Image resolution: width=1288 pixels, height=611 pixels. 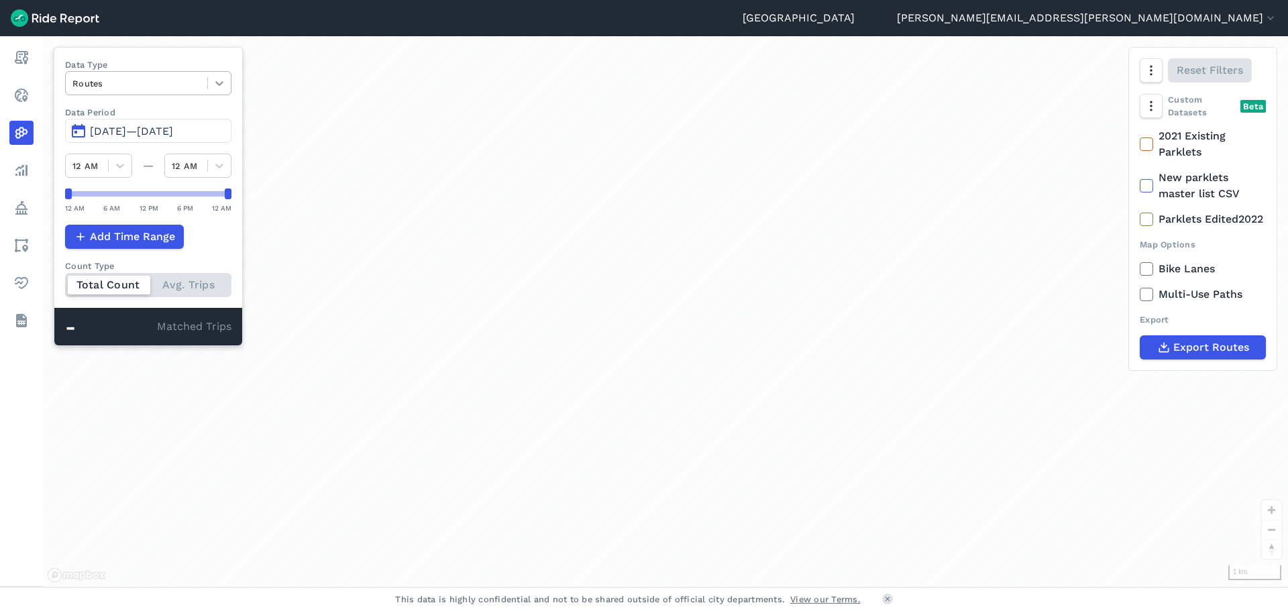 I want to click on a: Heatmaps, so click(x=21, y=133).